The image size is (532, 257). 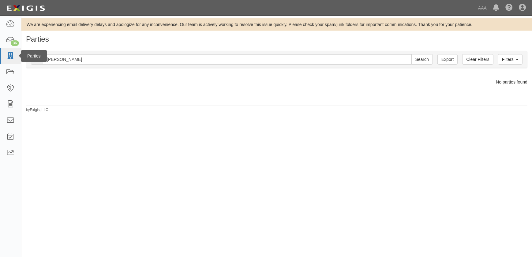 What do you see at coordinates (276, 39) in the screenshot?
I see `h1: Parties` at bounding box center [276, 39].